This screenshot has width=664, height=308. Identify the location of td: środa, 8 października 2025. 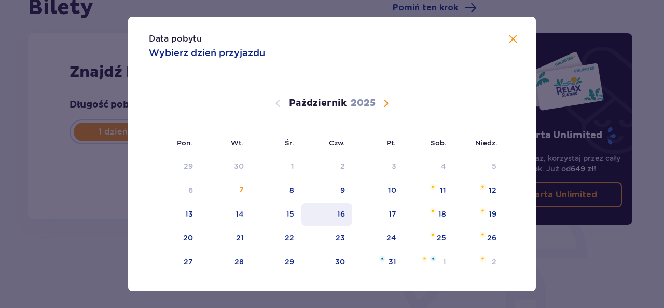
(276, 190).